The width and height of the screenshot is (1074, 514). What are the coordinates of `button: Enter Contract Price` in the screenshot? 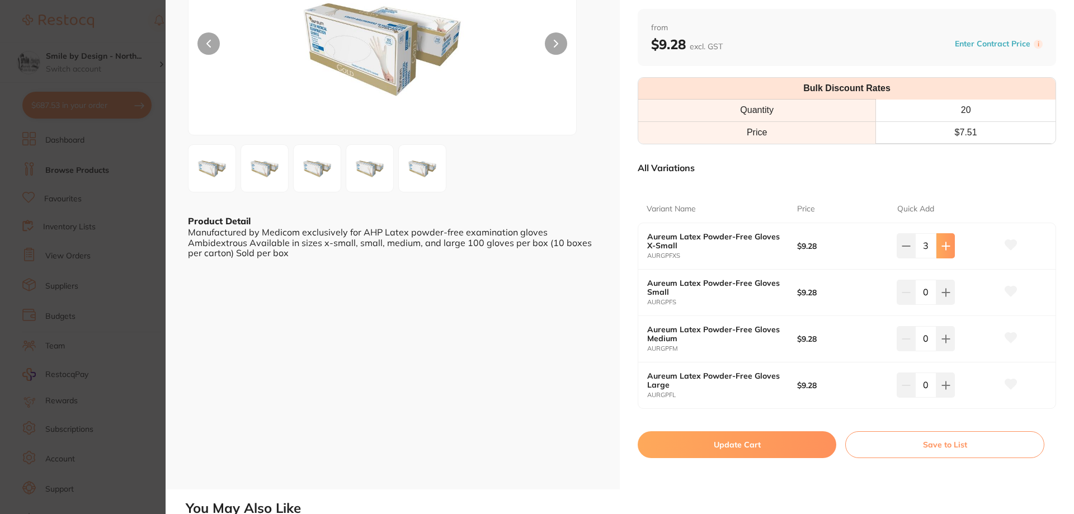 It's located at (993, 44).